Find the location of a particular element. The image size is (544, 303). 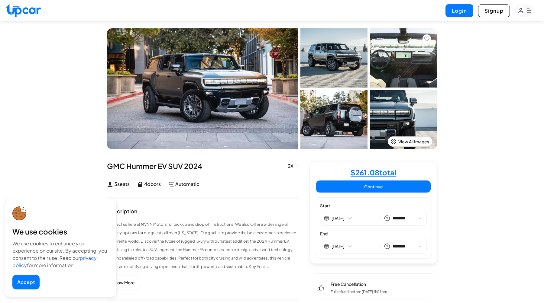

button: Continue is located at coordinates (373, 187).